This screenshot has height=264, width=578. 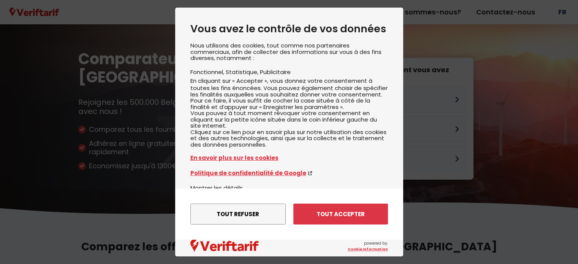 I want to click on button: Tout accepter, so click(x=340, y=214).